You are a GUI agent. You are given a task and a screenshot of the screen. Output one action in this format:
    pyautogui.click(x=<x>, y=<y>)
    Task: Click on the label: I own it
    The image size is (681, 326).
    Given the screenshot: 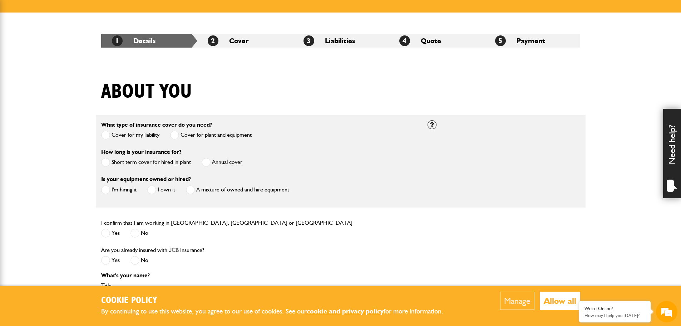 What is the action you would take?
    pyautogui.click(x=161, y=189)
    